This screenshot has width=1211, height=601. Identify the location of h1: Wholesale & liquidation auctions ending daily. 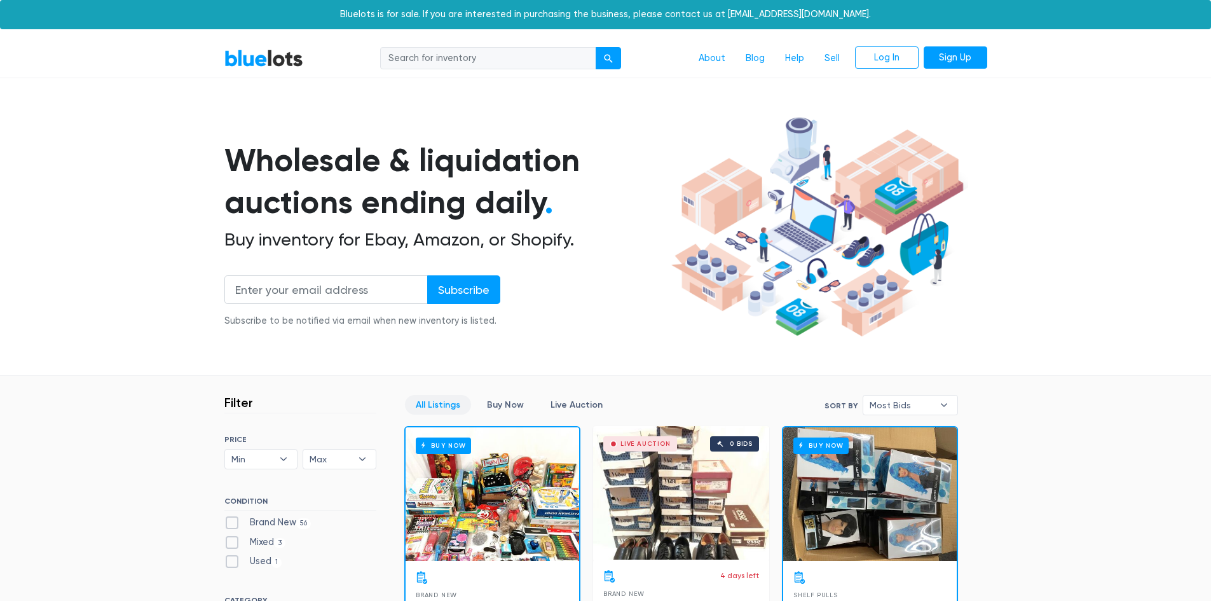
(446, 181).